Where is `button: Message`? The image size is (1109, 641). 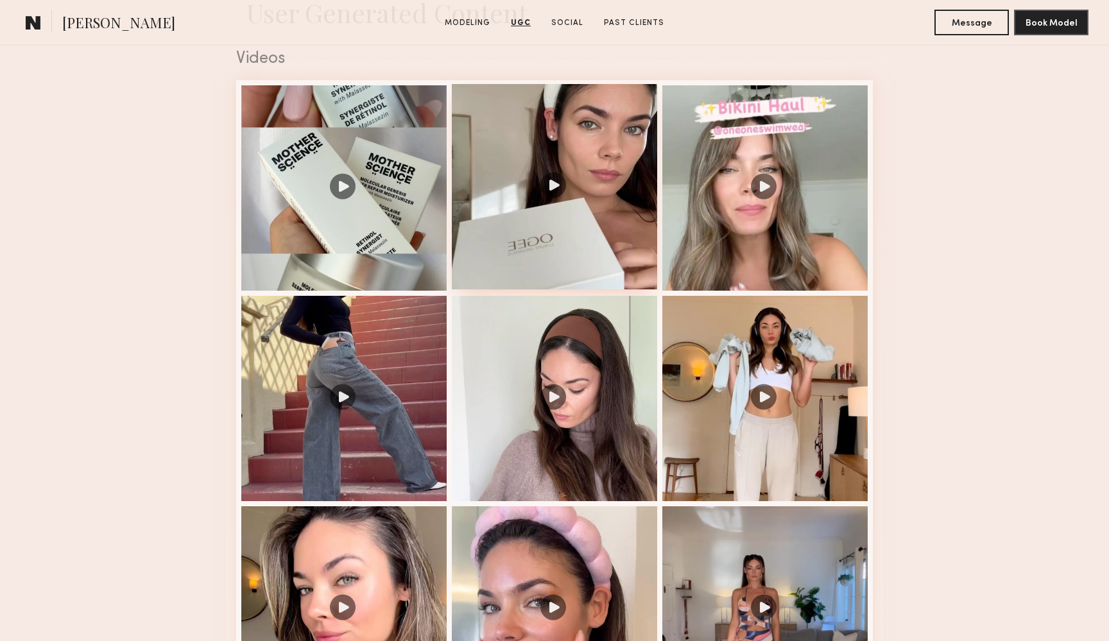
button: Message is located at coordinates (971, 22).